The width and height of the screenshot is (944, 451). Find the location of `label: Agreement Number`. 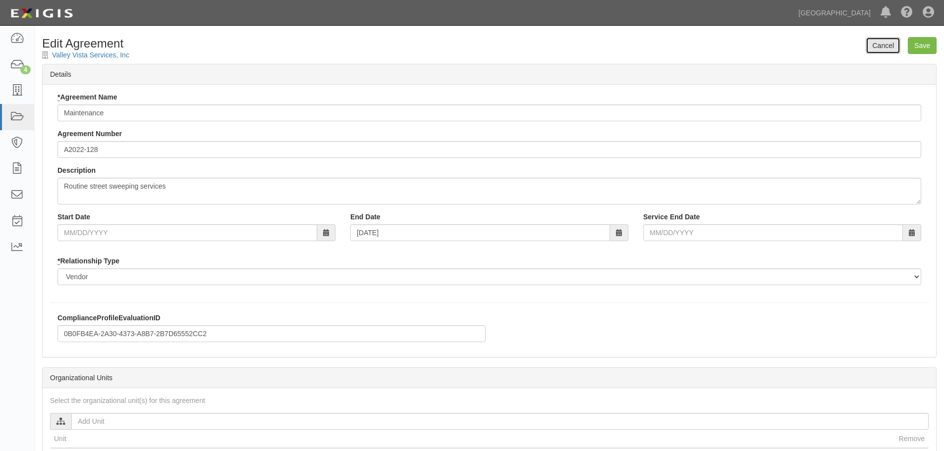

label: Agreement Number is located at coordinates (90, 134).